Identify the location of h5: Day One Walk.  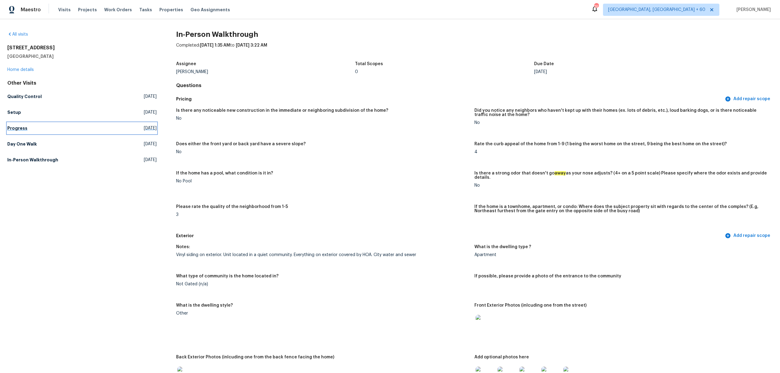
(22, 144).